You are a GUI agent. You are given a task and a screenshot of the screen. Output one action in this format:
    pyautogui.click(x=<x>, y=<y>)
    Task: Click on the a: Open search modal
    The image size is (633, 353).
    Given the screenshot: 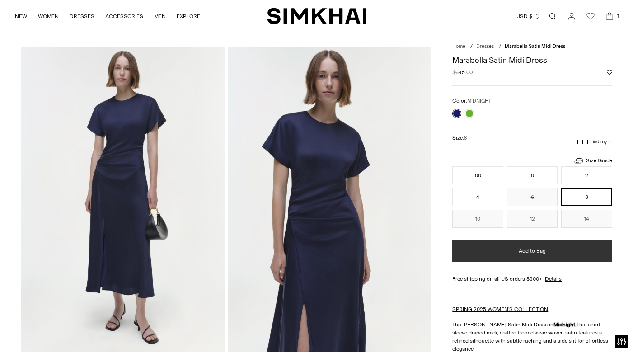 What is the action you would take?
    pyautogui.click(x=553, y=16)
    